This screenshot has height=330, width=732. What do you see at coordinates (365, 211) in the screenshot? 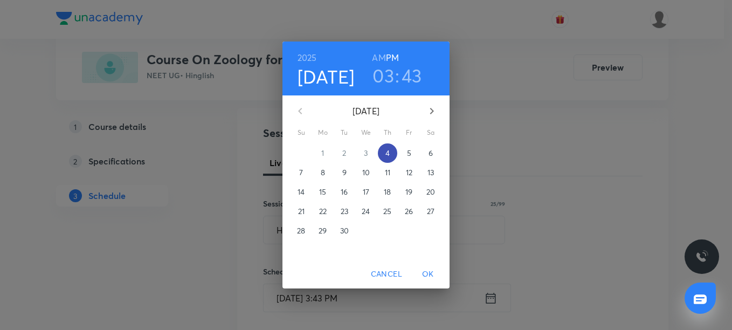
I see `p: 24` at bounding box center [365, 211].